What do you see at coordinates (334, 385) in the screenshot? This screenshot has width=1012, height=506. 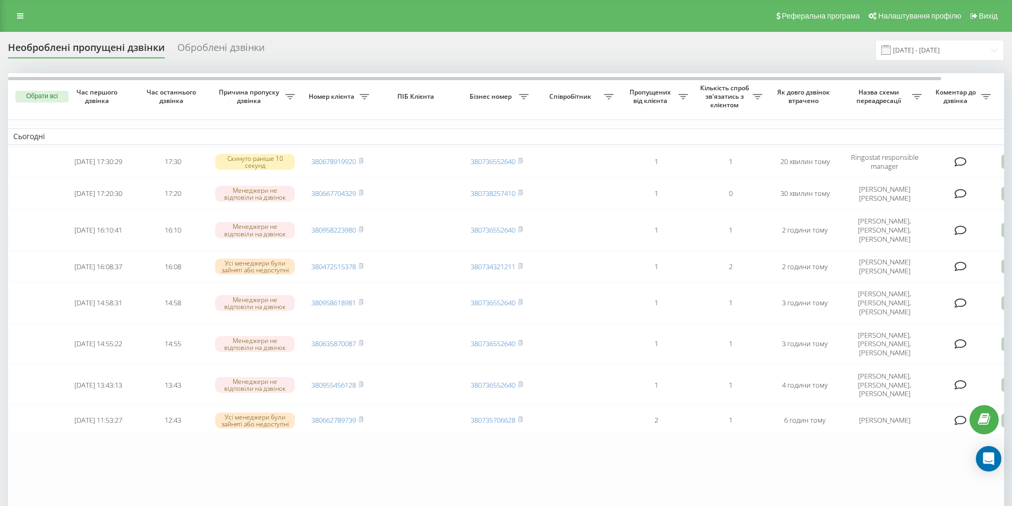 I see `a: 380955456128` at bounding box center [334, 385].